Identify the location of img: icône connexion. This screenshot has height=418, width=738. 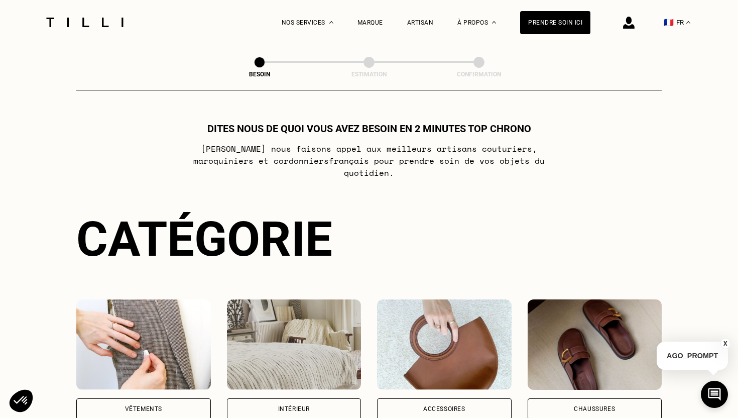
(628, 23).